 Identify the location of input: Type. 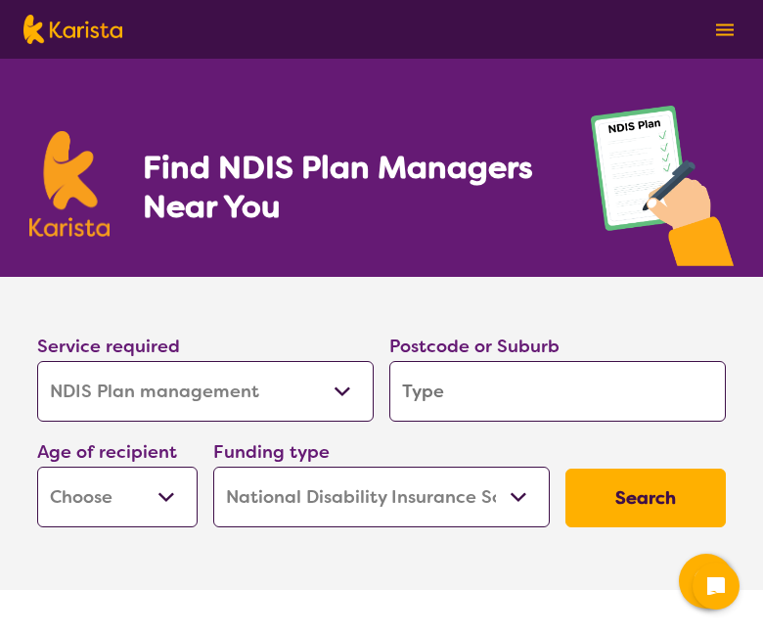
(558, 391).